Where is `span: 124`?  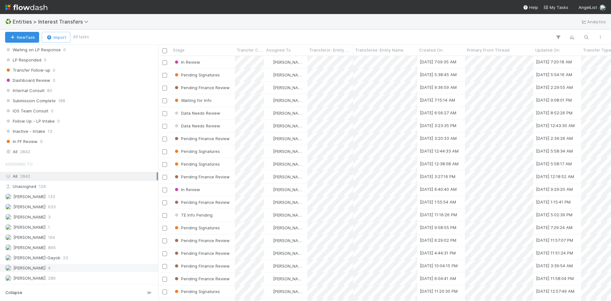
span: 124 is located at coordinates (42, 186).